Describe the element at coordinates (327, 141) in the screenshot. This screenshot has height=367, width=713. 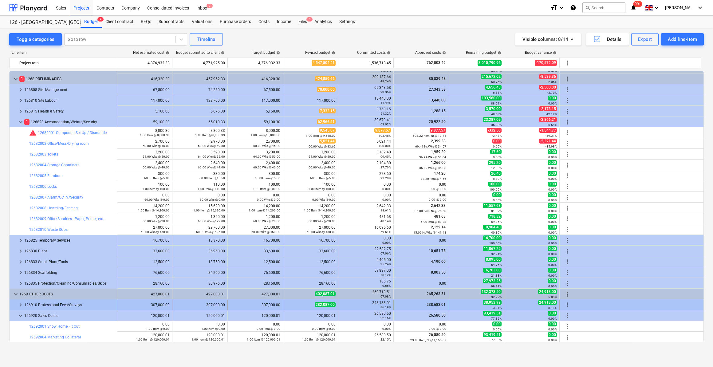
I see `span: 5,021.44` at that location.